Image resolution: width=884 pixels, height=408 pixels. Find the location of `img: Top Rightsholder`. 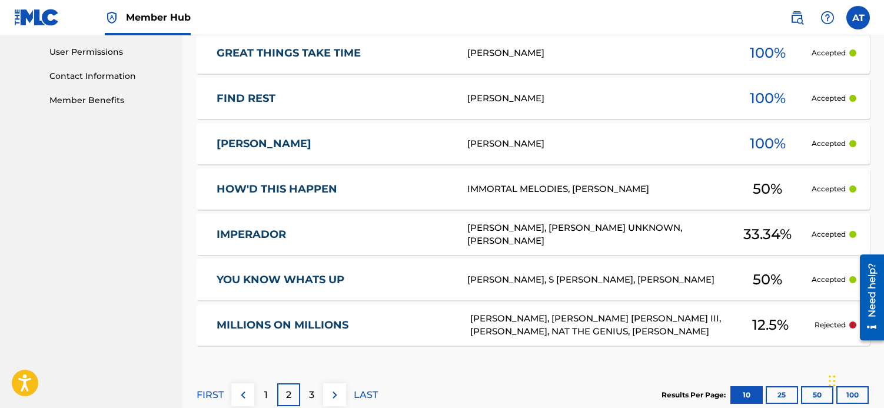

img: Top Rightsholder is located at coordinates (112, 18).